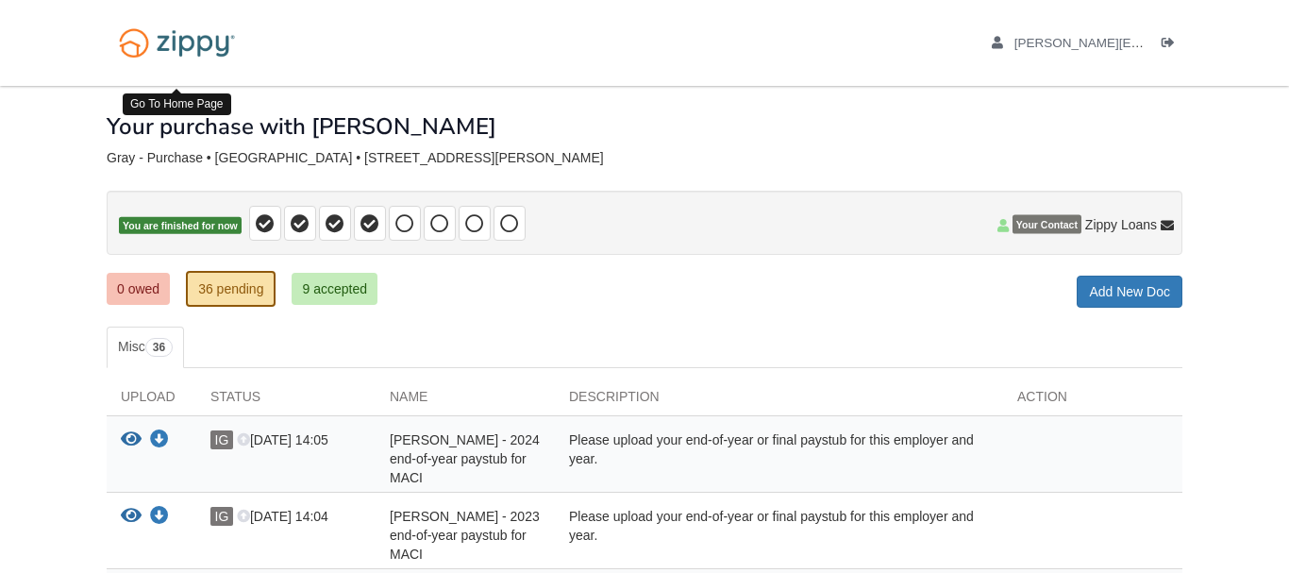  Describe the element at coordinates (145, 347) in the screenshot. I see `a: Misc` at that location.